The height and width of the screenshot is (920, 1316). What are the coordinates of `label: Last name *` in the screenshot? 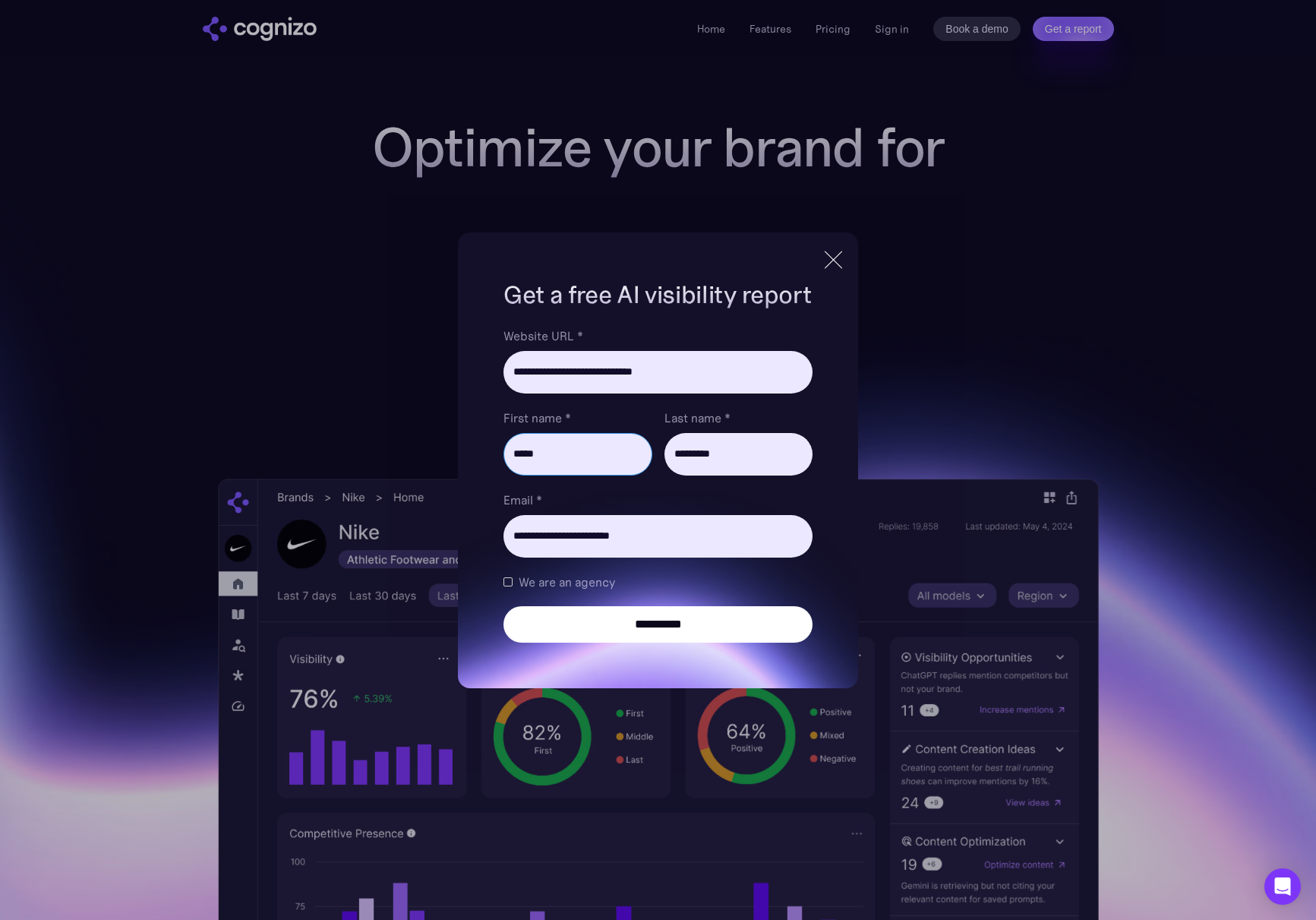 It's located at (738, 418).